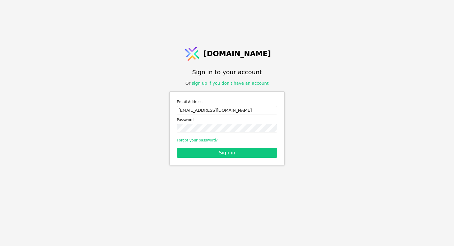 The height and width of the screenshot is (246, 454). Describe the element at coordinates (227, 153) in the screenshot. I see `button: Sign in` at that location.